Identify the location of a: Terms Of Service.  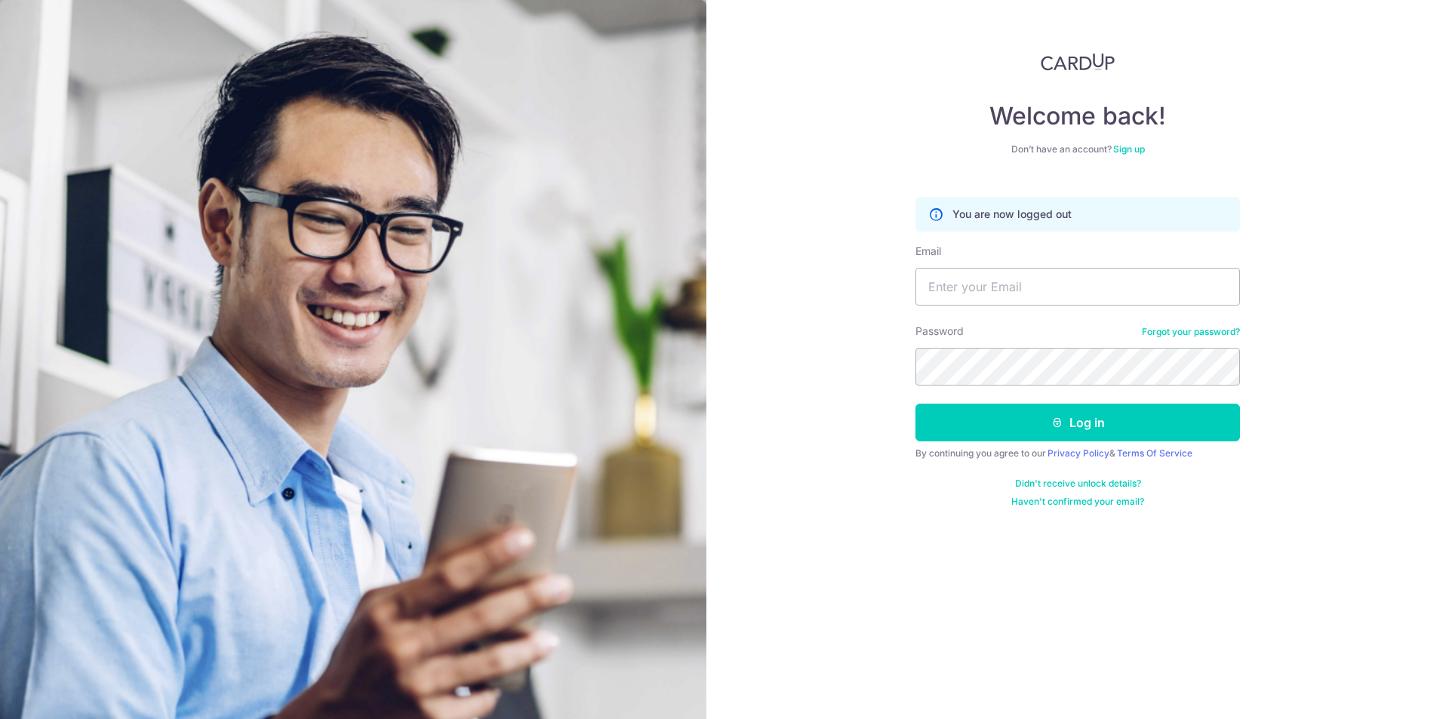
(1155, 453).